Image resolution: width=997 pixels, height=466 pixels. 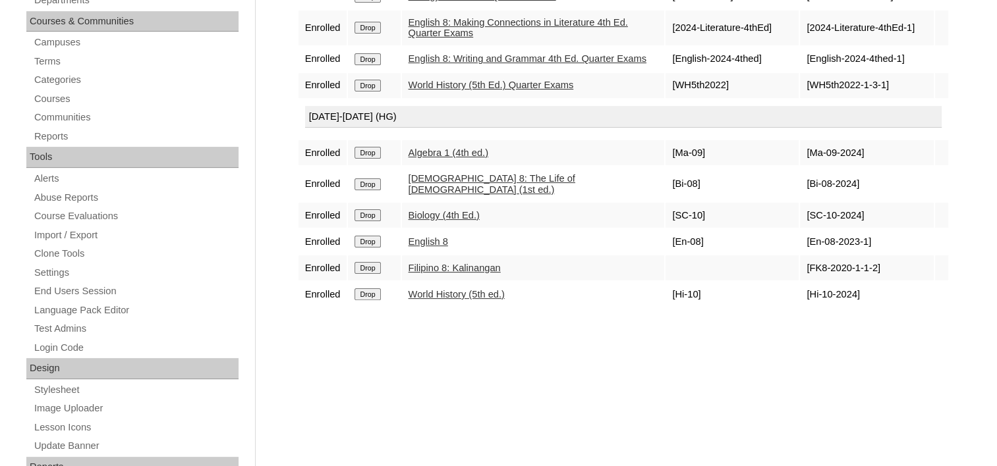 I want to click on a: Terms, so click(x=136, y=61).